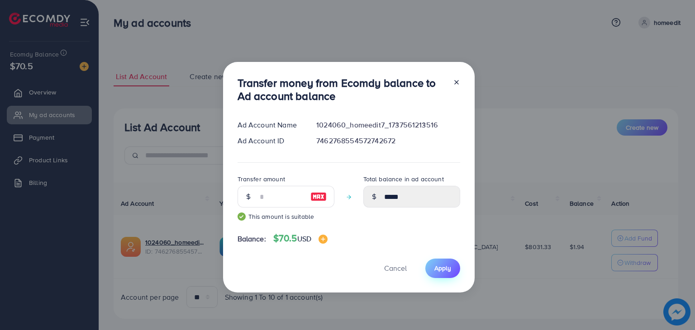 Image resolution: width=695 pixels, height=330 pixels. What do you see at coordinates (388, 125) in the screenshot?
I see `div: 1024060_homeedit7_1737561213516` at bounding box center [388, 125].